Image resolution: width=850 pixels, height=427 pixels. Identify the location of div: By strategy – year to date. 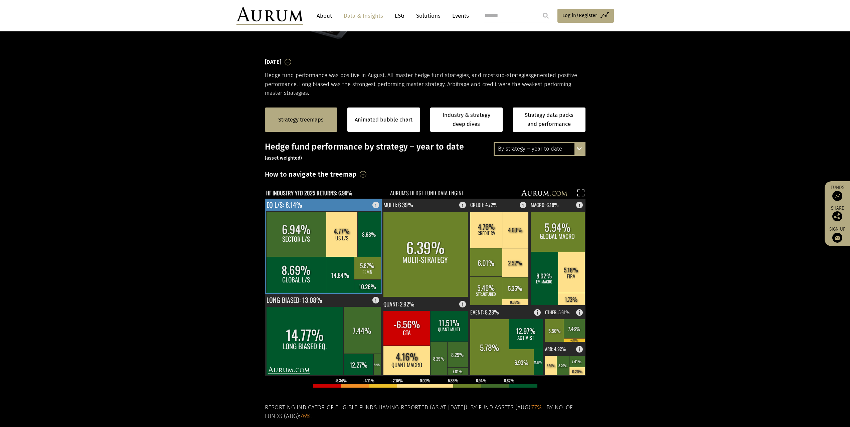
(540, 149).